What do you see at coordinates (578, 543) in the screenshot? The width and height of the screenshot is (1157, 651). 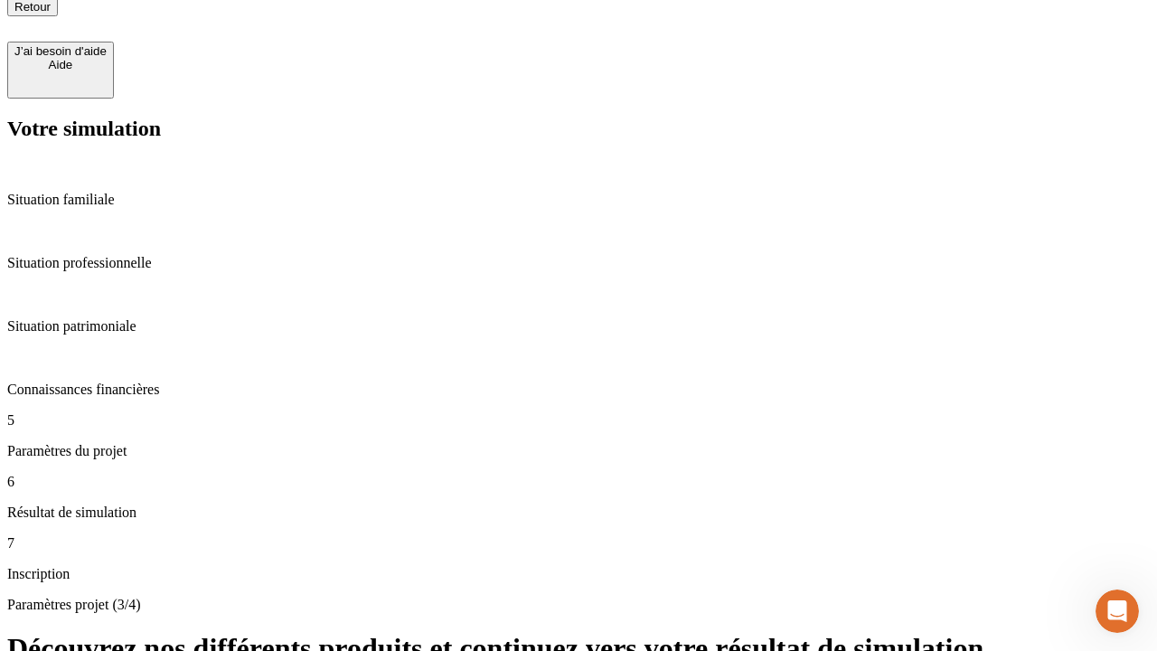 I see `p: 7` at bounding box center [578, 543].